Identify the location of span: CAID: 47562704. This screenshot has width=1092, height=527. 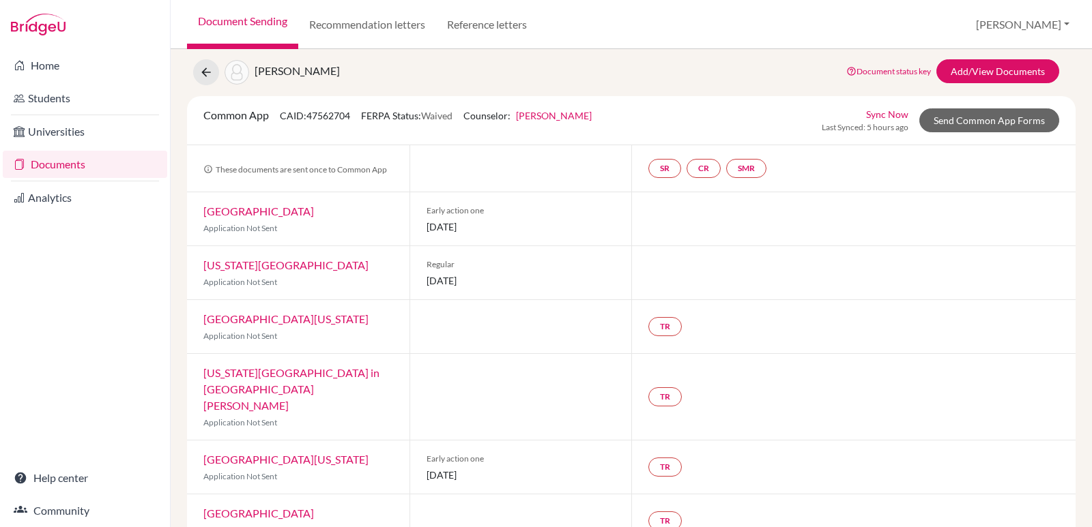
(315, 115).